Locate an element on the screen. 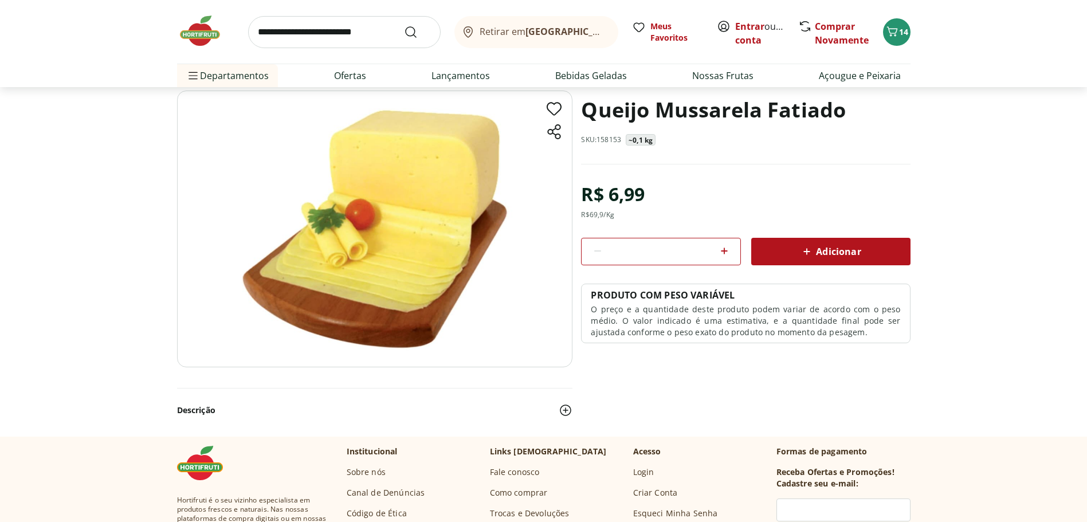 The height and width of the screenshot is (522, 1087). p: Formas de pagamento is located at coordinates (843, 451).